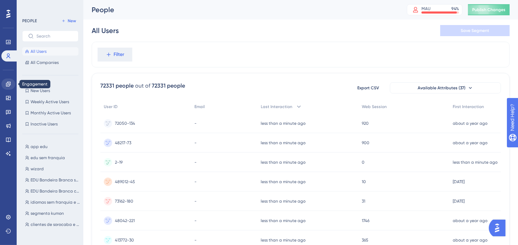 The image size is (518, 245). Describe the element at coordinates (119, 162) in the screenshot. I see `span: 2-19` at that location.